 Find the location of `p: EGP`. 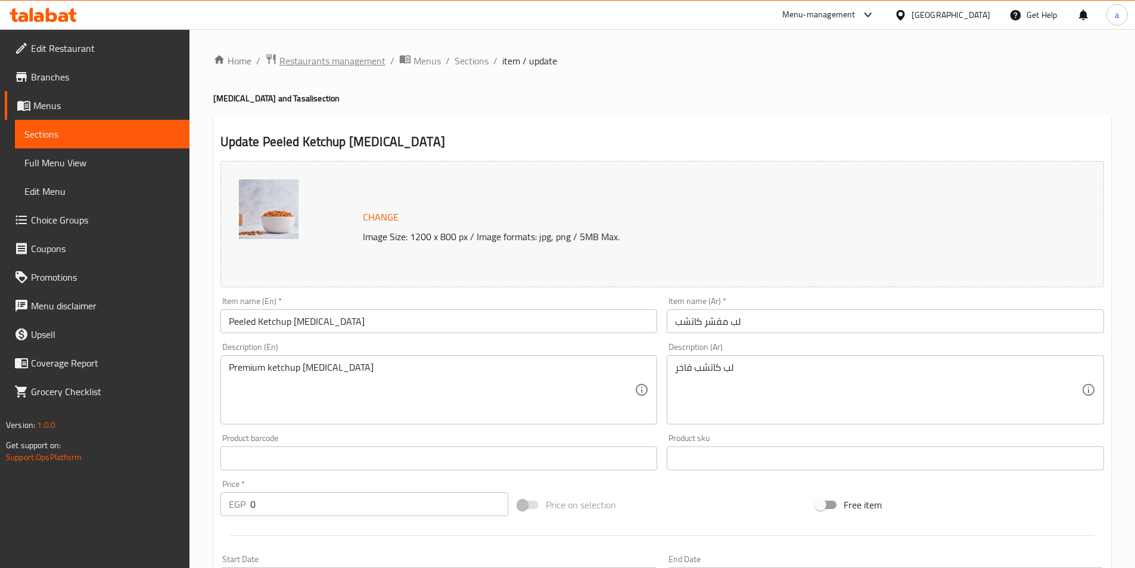

p: EGP is located at coordinates (237, 504).